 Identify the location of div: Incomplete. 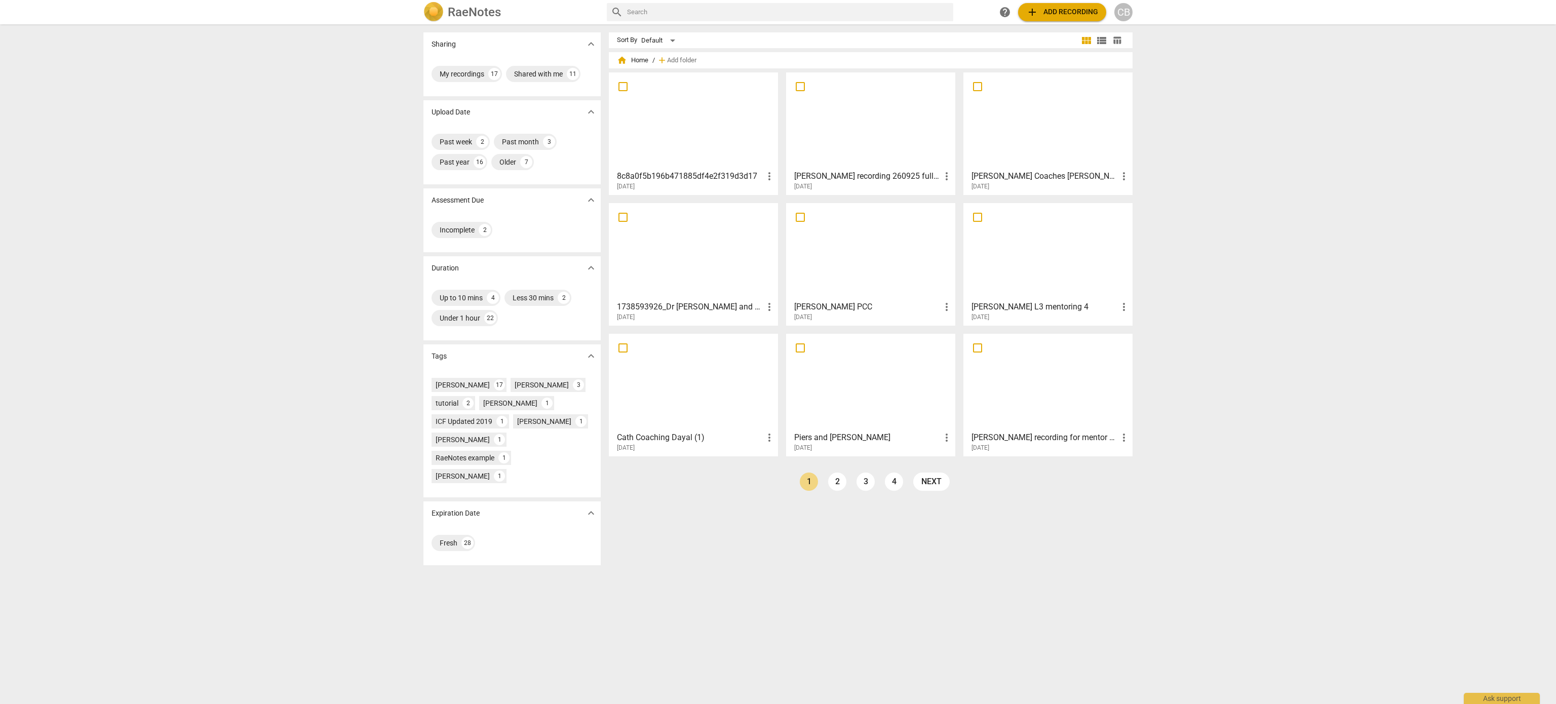
(457, 230).